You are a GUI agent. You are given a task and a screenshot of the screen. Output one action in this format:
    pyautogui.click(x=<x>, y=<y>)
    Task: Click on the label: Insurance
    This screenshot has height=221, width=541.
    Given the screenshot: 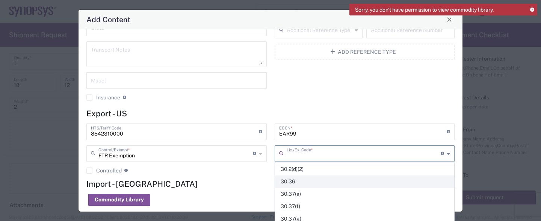 What is the action you would take?
    pyautogui.click(x=103, y=97)
    